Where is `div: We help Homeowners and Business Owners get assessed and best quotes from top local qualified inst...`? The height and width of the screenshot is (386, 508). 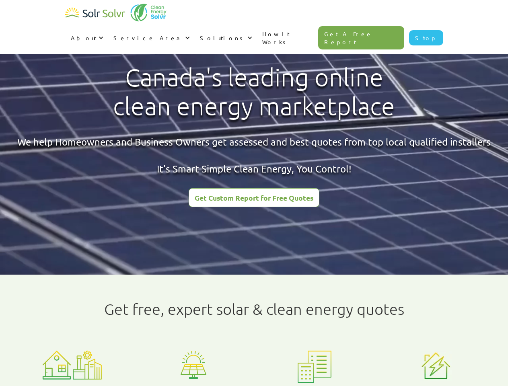 div: We help Homeowners and Business Owners get assessed and best quotes from top local qualified inst... is located at coordinates (254, 155).